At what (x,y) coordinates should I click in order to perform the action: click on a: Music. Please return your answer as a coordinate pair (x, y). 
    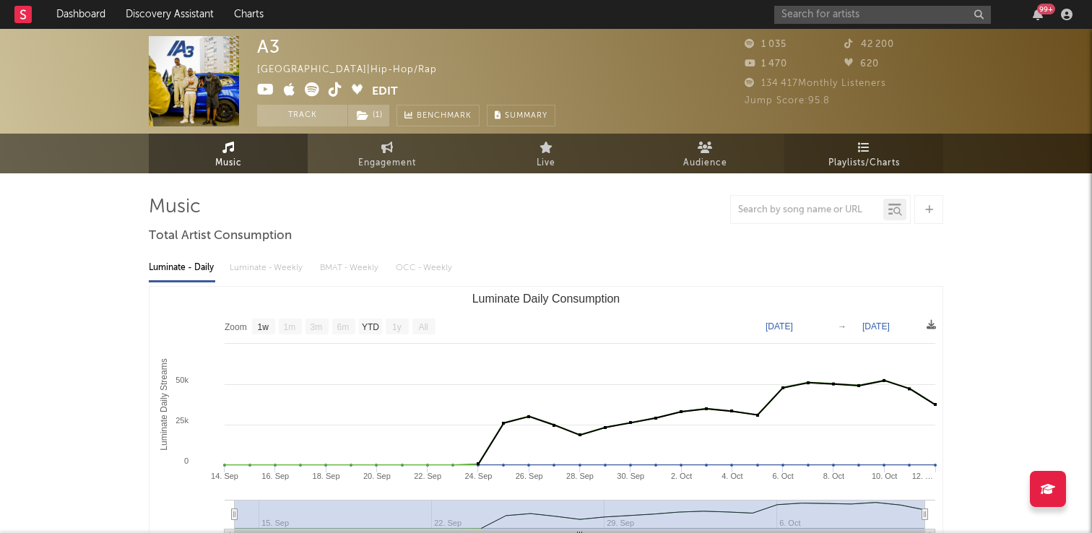
    Looking at the image, I should click on (228, 153).